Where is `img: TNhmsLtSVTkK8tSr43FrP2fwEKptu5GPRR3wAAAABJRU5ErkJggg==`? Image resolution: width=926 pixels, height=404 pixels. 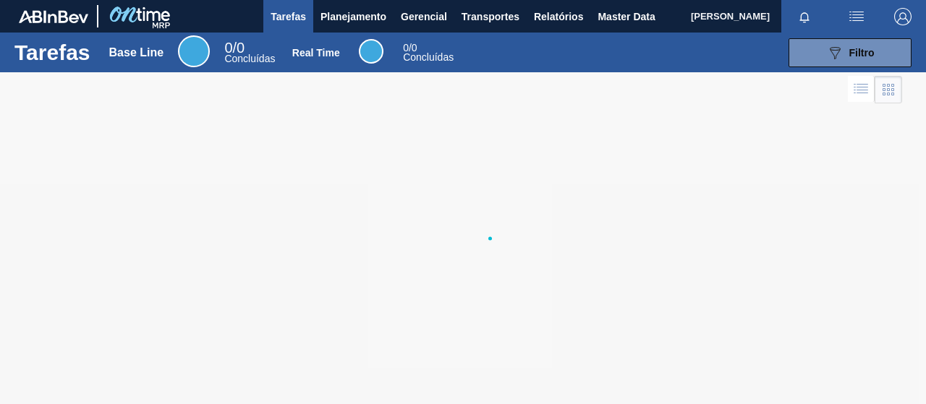
img: TNhmsLtSVTkK8tSr43FrP2fwEKptu5GPRR3wAAAABJRU5ErkJggg== is located at coordinates (54, 17).